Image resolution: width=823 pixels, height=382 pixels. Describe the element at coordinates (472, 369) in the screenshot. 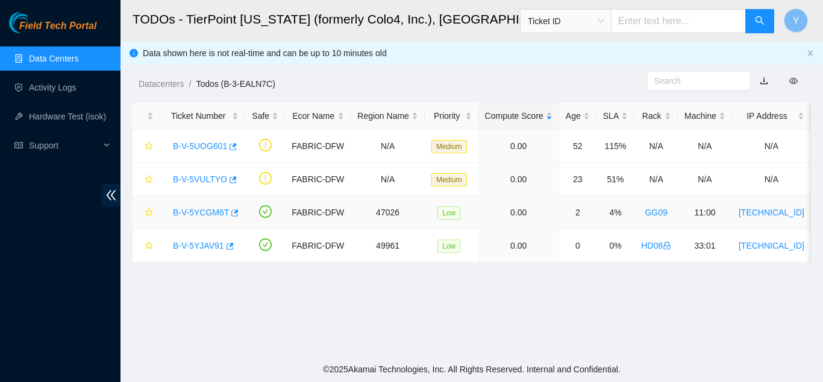

I see `footer: © 2025 Akamai Technologies, Inc. All Rights Reserved. Internal and Confidential.` at that location.